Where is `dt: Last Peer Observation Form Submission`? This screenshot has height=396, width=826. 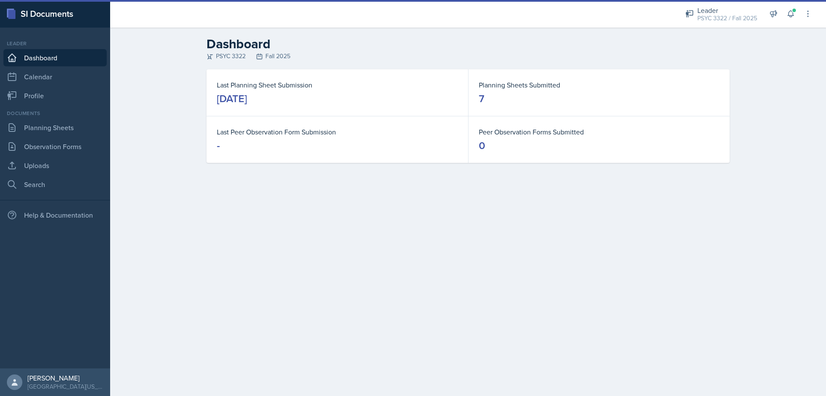 dt: Last Peer Observation Form Submission is located at coordinates (337, 132).